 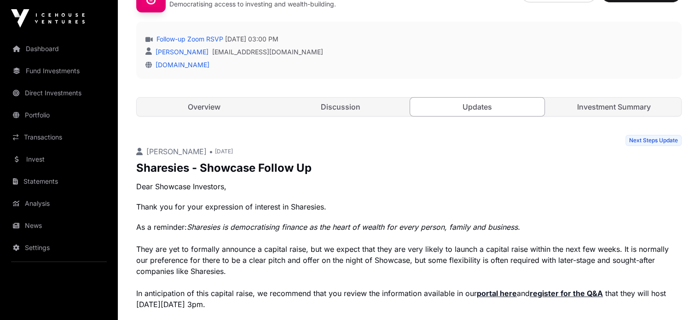 What do you see at coordinates (566, 293) in the screenshot?
I see `strong: register for the Q&A` at bounding box center [566, 293].